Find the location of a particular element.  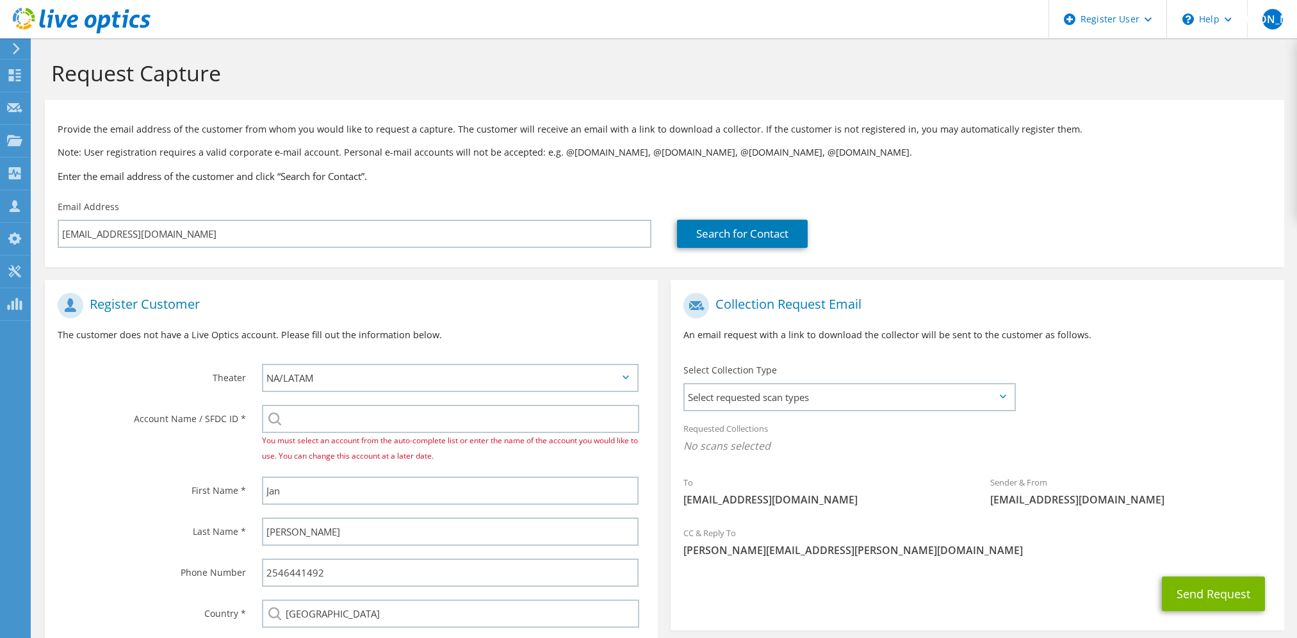

div: Requested Collections is located at coordinates (977, 439).